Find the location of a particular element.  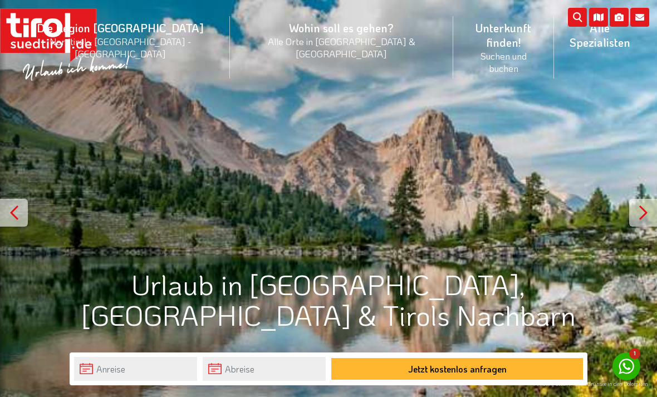

small: Suchen und buchen is located at coordinates (504, 62).